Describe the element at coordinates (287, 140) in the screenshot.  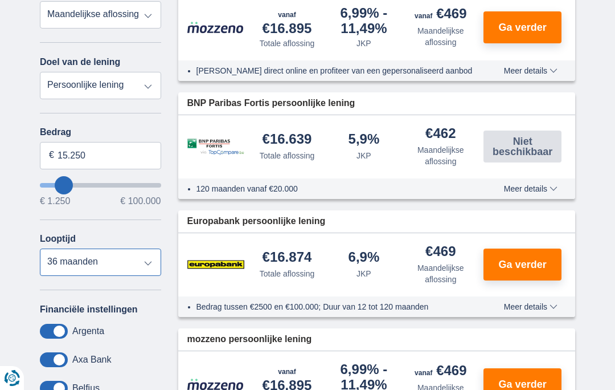
I see `div: €16.639` at that location.